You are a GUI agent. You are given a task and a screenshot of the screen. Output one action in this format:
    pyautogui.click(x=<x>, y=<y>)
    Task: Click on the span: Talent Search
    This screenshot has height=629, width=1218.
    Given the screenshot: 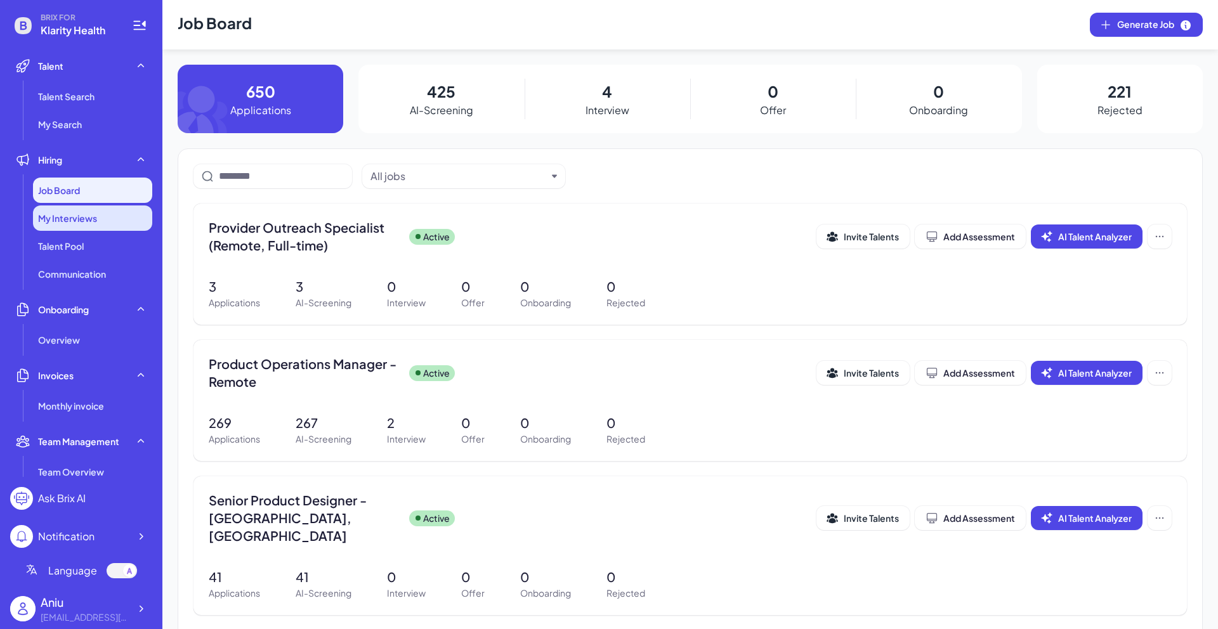 What is the action you would take?
    pyautogui.click(x=66, y=96)
    